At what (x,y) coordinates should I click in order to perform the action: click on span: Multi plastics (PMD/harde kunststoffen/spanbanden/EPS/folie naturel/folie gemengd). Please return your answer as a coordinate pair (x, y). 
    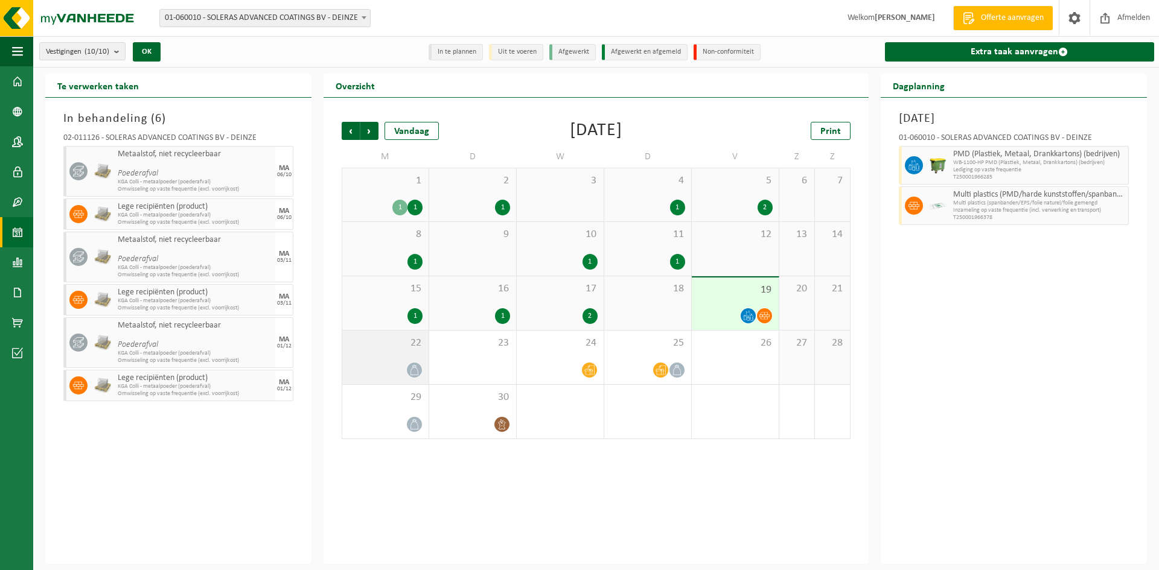
    Looking at the image, I should click on (1039, 195).